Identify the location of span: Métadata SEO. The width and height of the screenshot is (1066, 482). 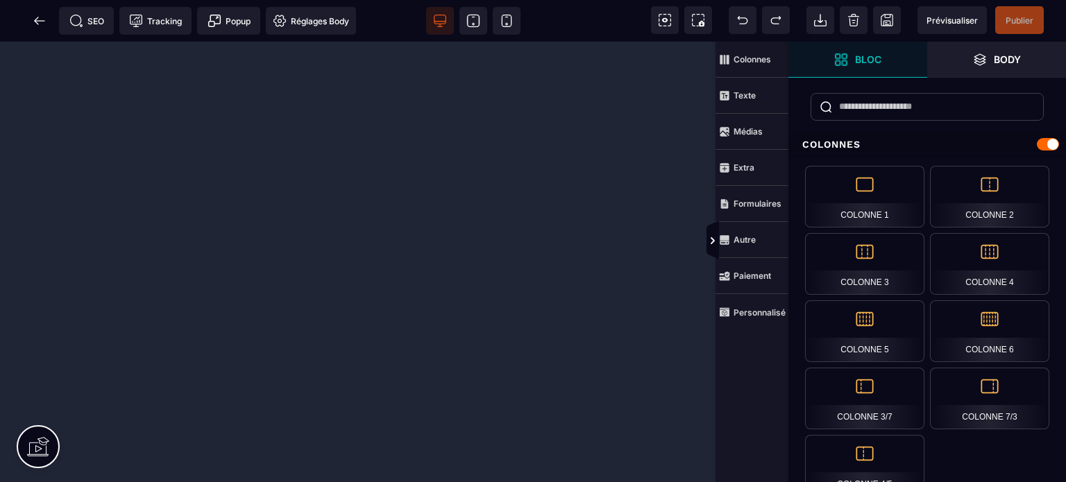
(86, 21).